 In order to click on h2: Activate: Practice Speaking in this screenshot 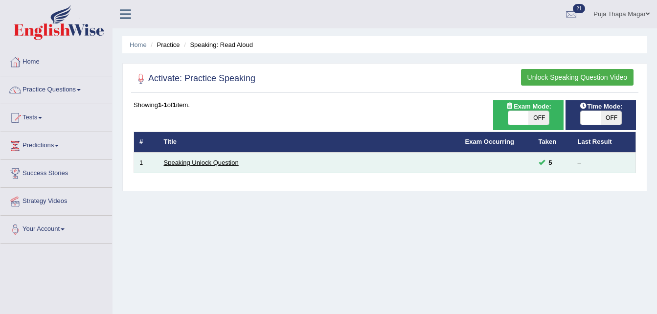, I will do `click(194, 79)`.